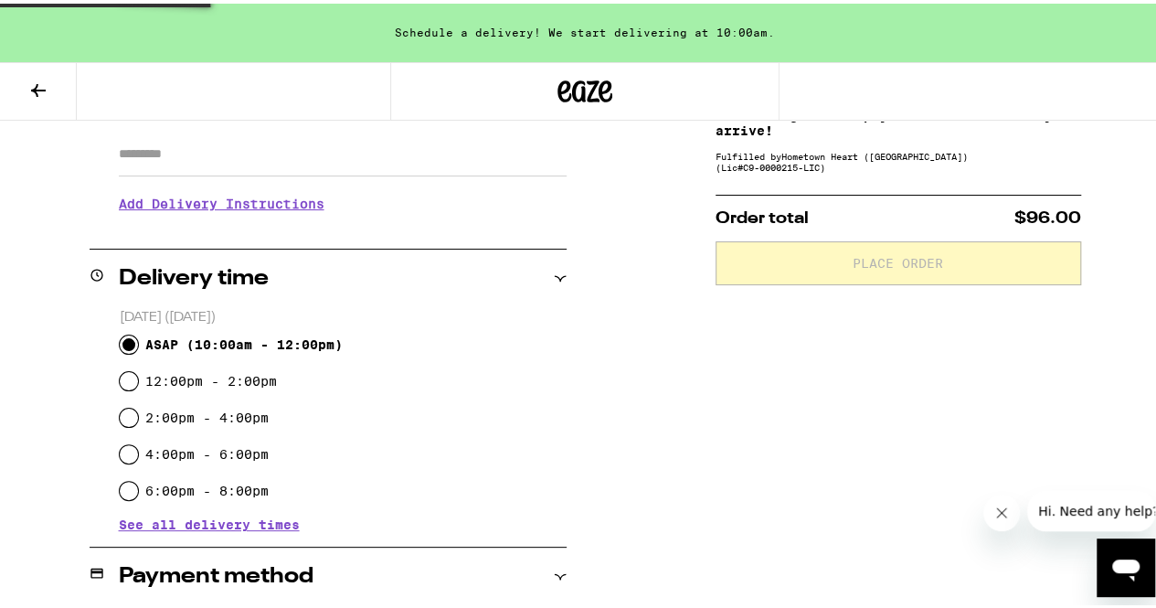 This screenshot has height=608, width=1156. What do you see at coordinates (207, 487) in the screenshot?
I see `label: 6:00pm - 8:00pm` at bounding box center [207, 487].